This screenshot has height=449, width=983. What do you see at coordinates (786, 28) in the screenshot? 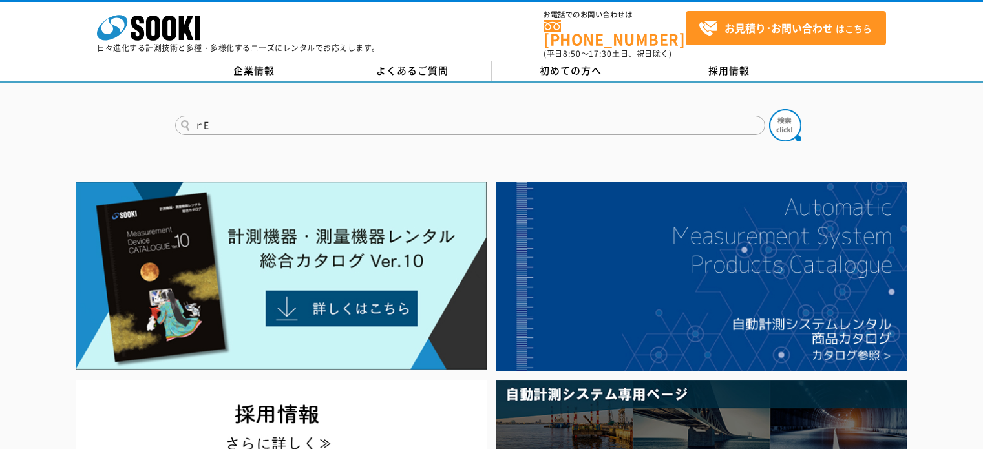
I see `a: お見積り･お問い合わせはこちら` at bounding box center [786, 28].